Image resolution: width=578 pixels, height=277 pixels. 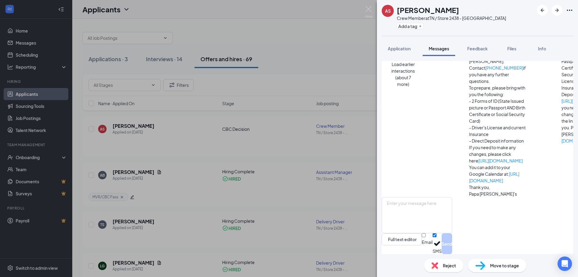 What do you see at coordinates (565, 263) in the screenshot?
I see `div: Open Intercom Messenger` at bounding box center [565, 263].